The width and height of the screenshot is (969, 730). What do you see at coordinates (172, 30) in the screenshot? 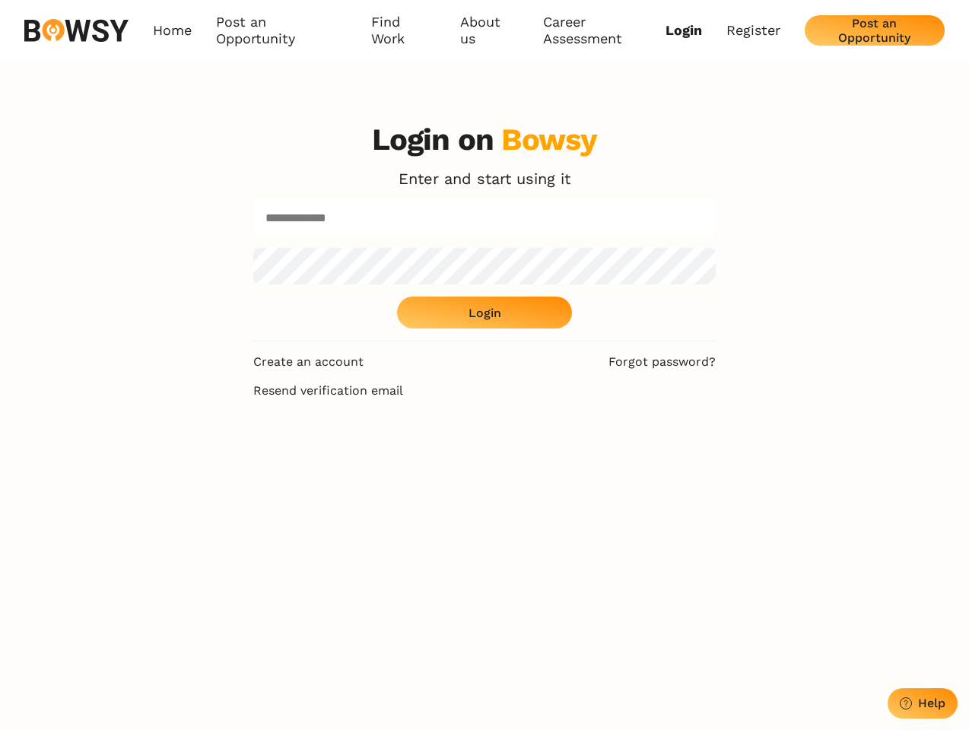
I see `a: Home` at bounding box center [172, 30].